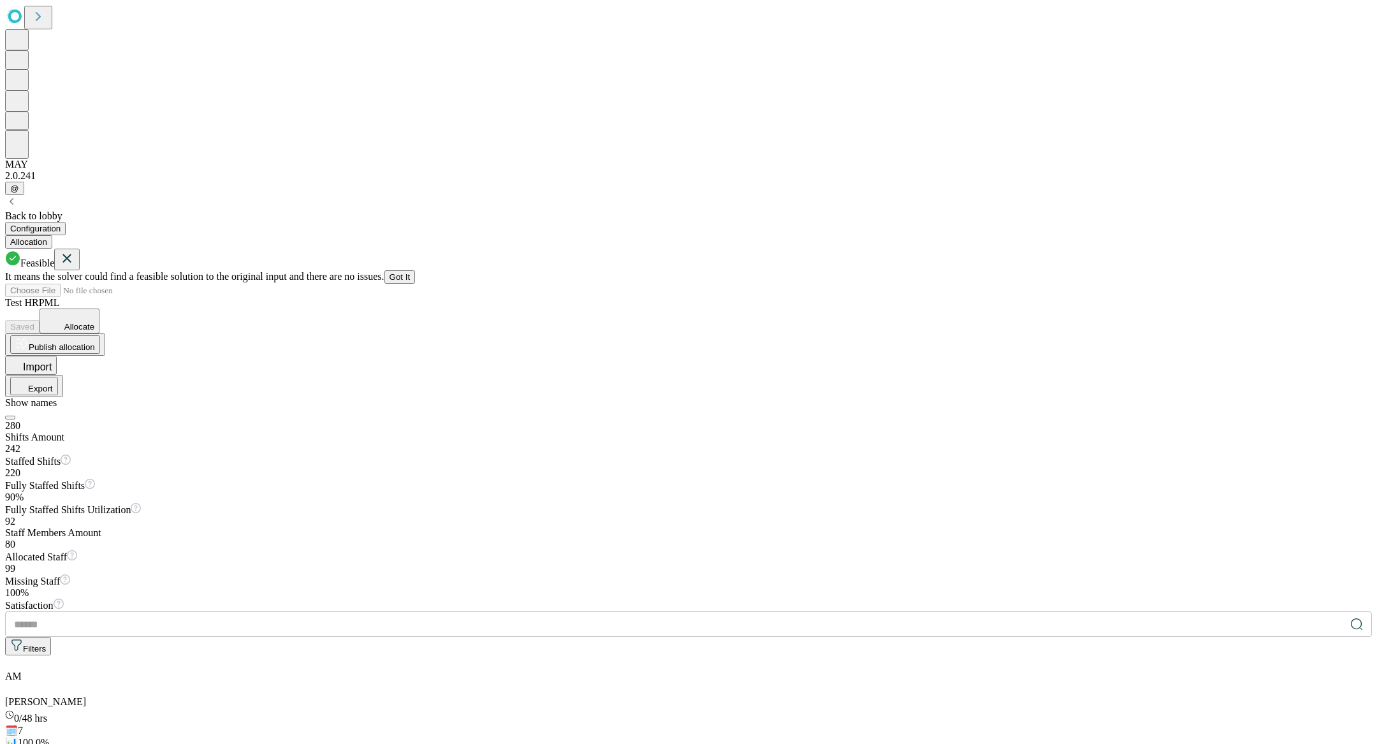 Image resolution: width=1377 pixels, height=744 pixels. I want to click on button: Configuration, so click(35, 228).